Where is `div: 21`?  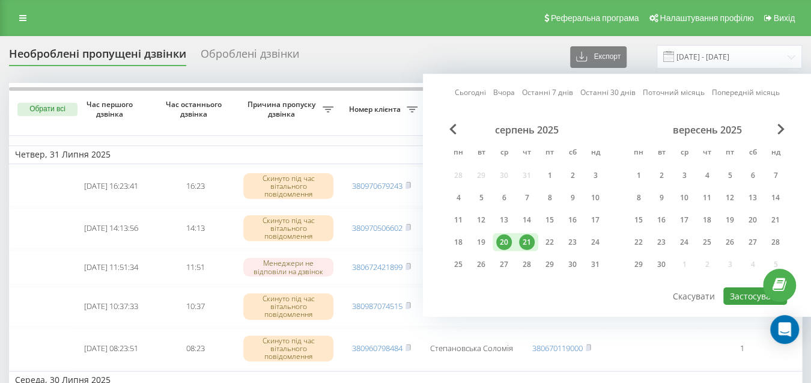
div: 21 is located at coordinates (776, 220).